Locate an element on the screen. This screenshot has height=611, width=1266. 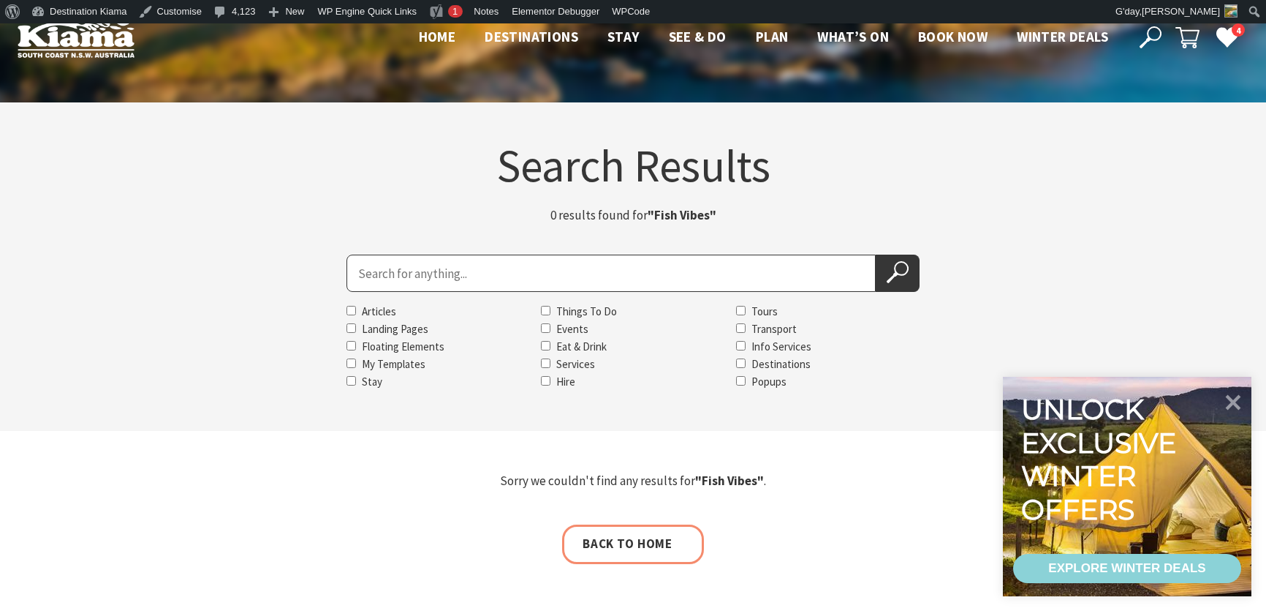
img: Kiama Logo is located at coordinates (76, 37).